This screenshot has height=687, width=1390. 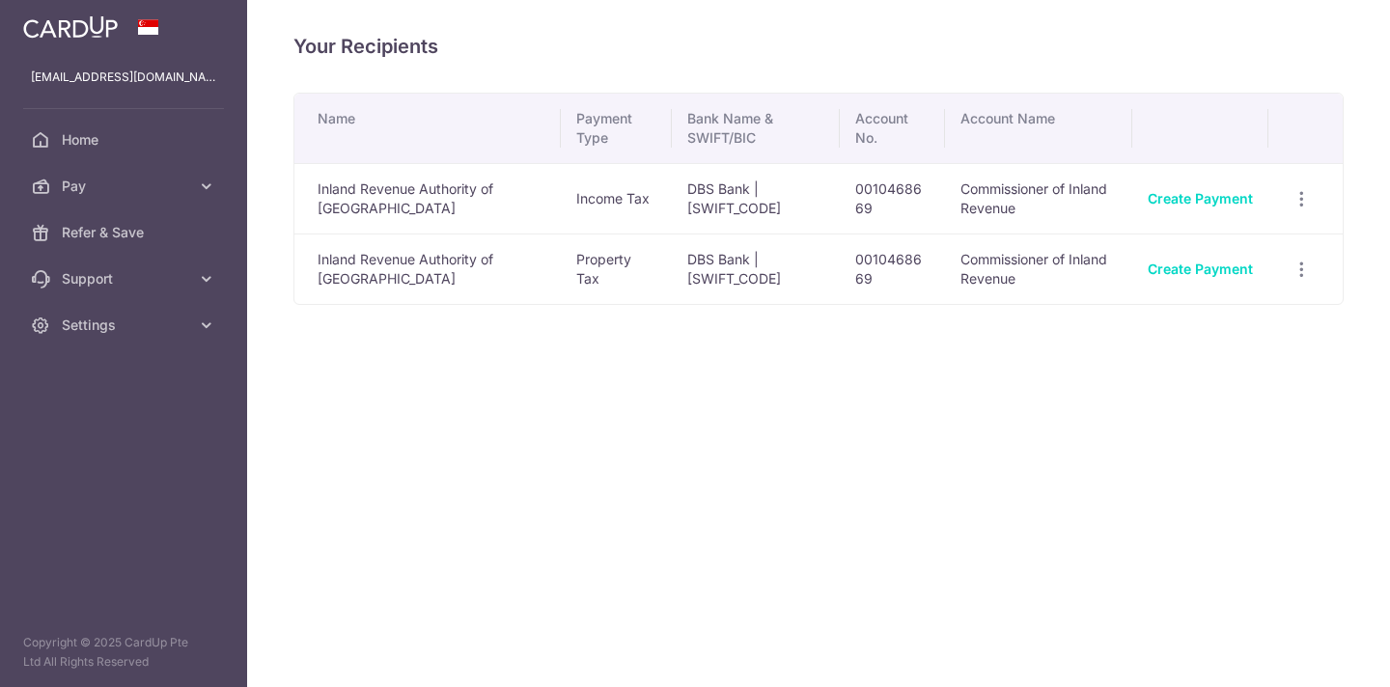 I want to click on th: Account No., so click(x=892, y=128).